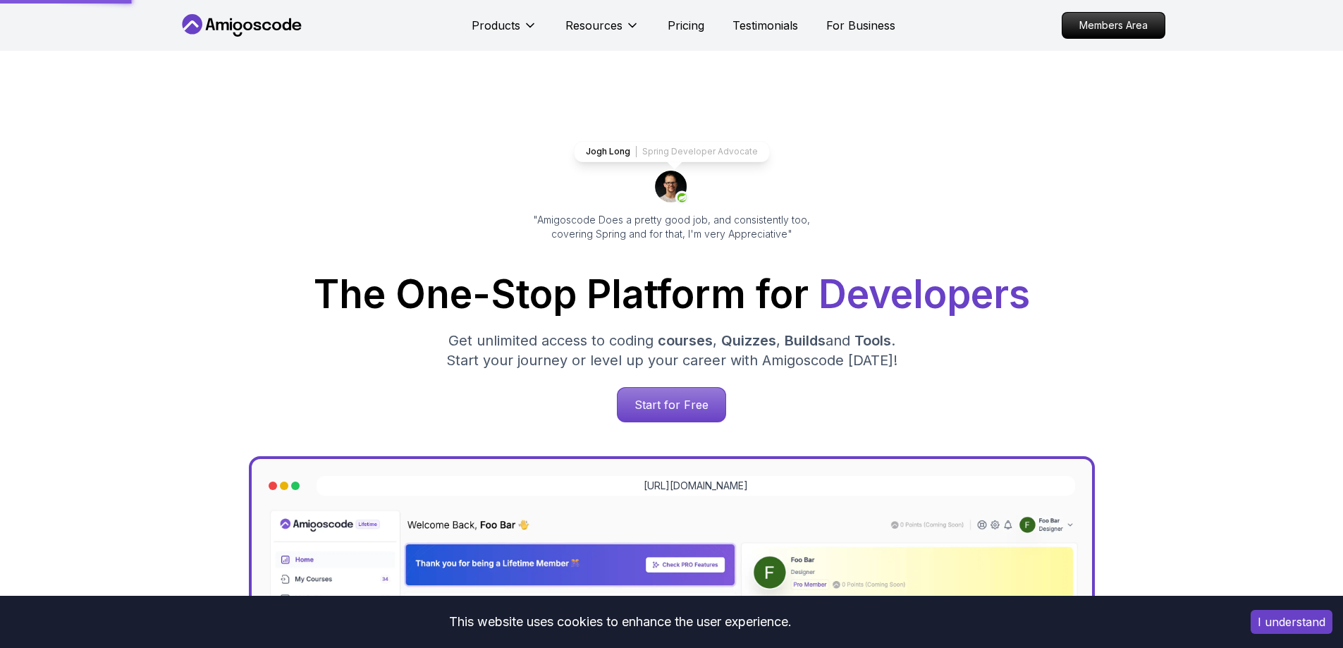 This screenshot has width=1343, height=648. I want to click on p: For Business, so click(861, 25).